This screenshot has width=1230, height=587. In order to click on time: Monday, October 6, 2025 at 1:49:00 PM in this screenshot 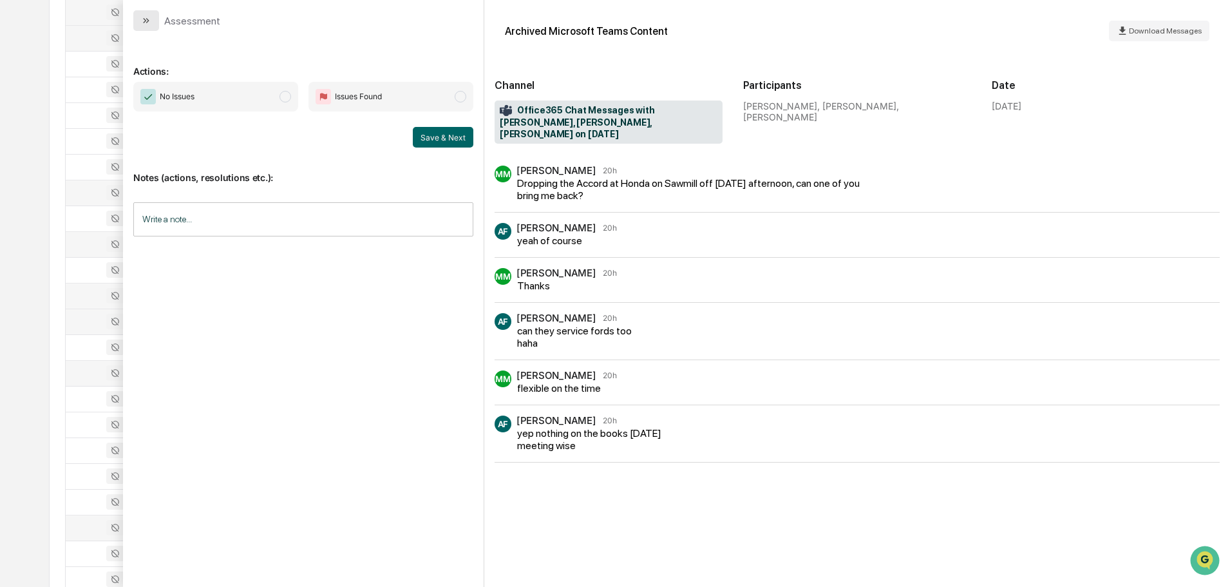, I will do `click(610, 317)`.